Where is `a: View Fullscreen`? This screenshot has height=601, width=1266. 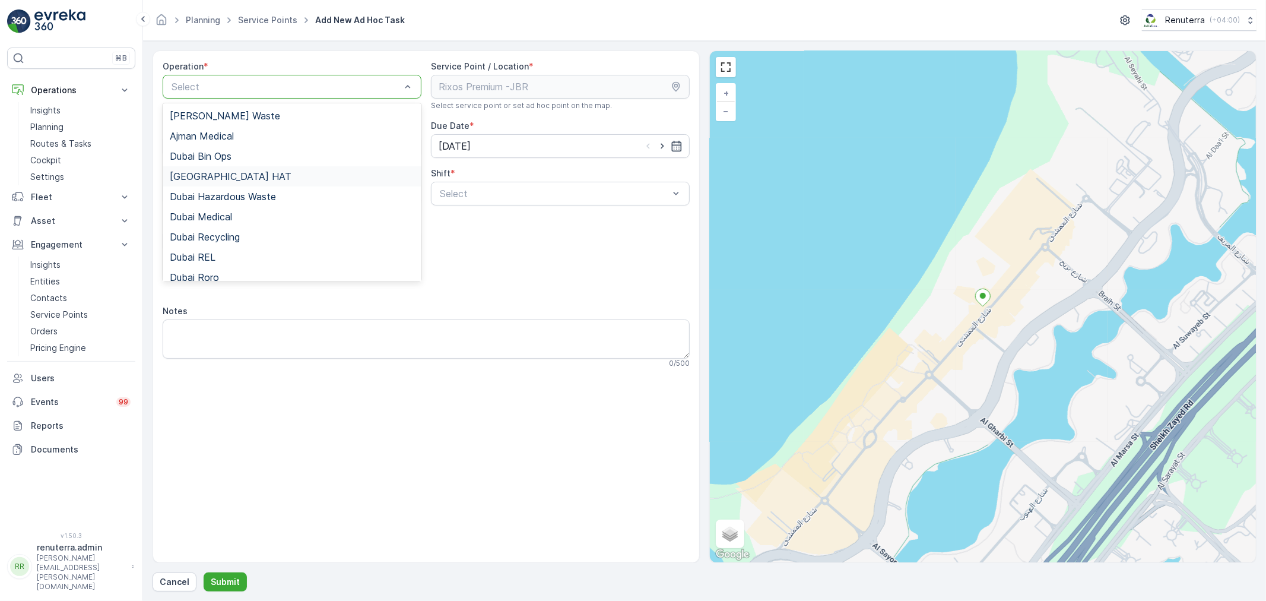 a: View Fullscreen is located at coordinates (726, 67).